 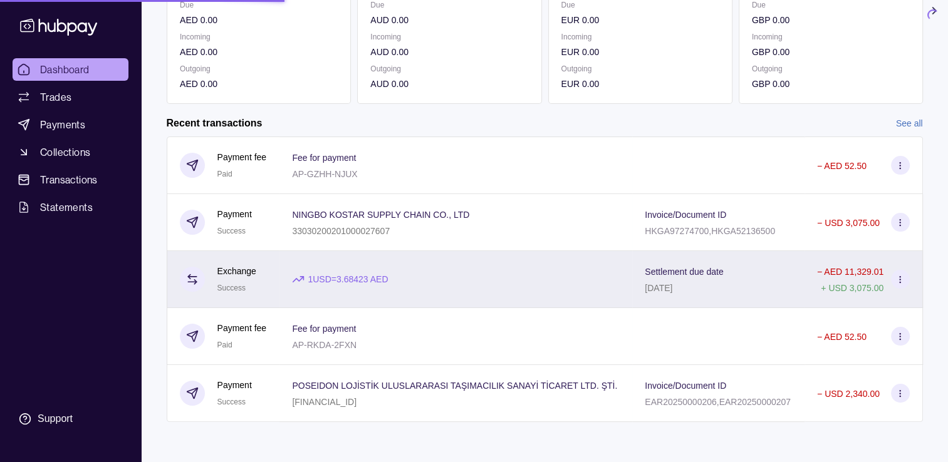 What do you see at coordinates (70, 180) in the screenshot?
I see `a: Transactions` at bounding box center [70, 180].